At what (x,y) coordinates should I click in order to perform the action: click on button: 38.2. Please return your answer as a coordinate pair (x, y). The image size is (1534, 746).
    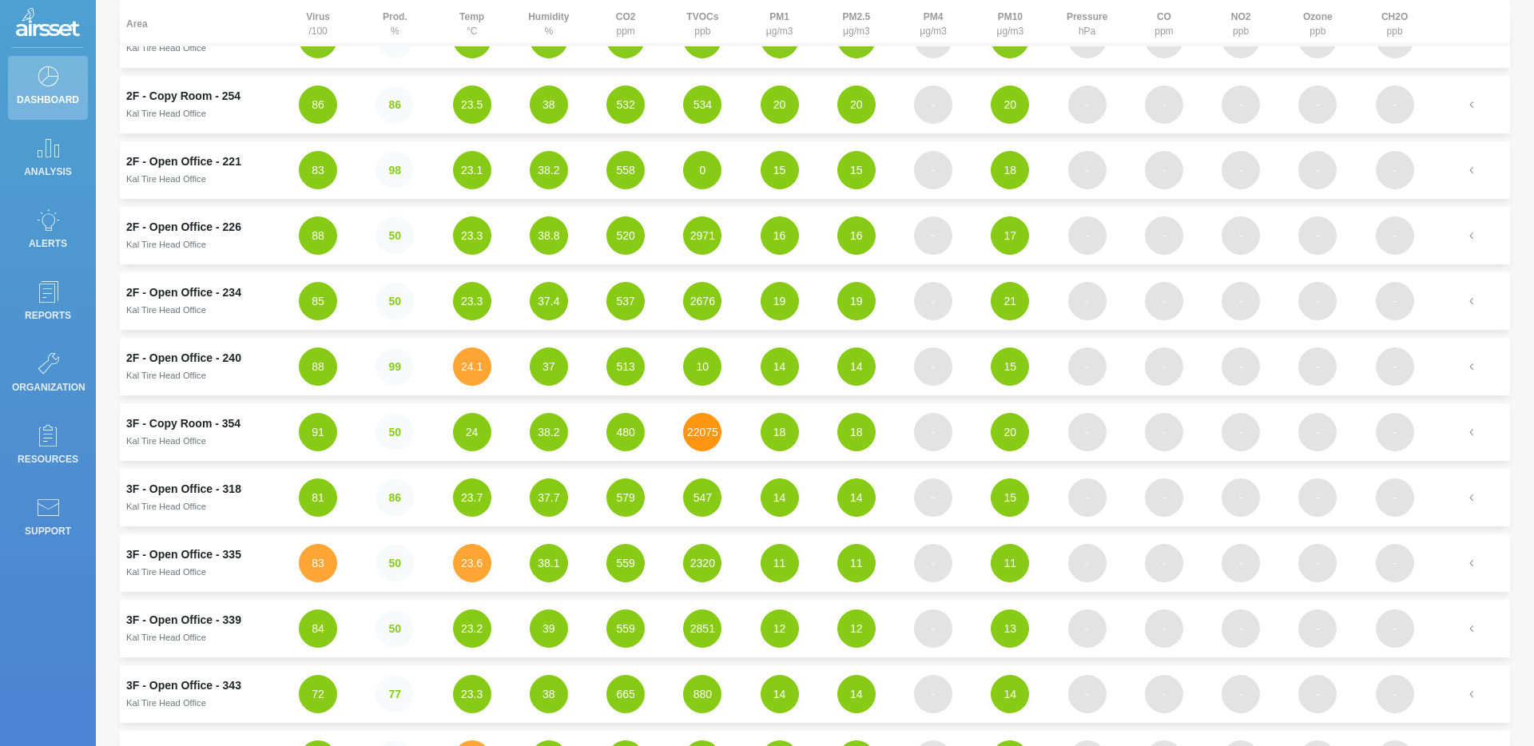
    Looking at the image, I should click on (549, 432).